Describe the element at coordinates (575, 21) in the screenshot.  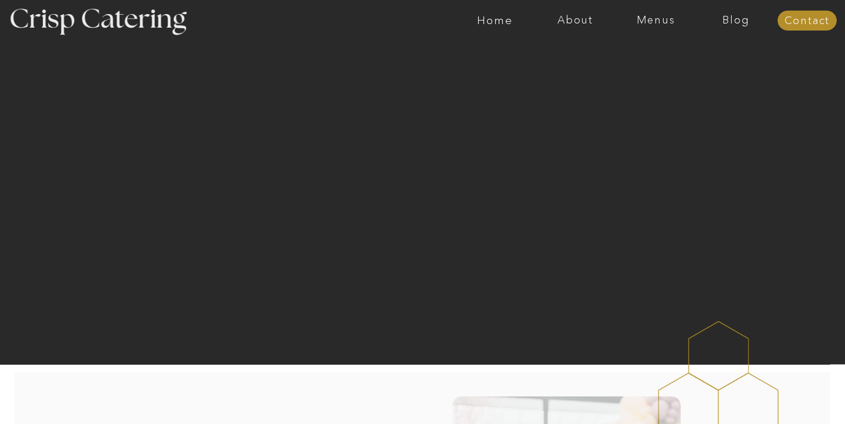
I see `a: About` at that location.